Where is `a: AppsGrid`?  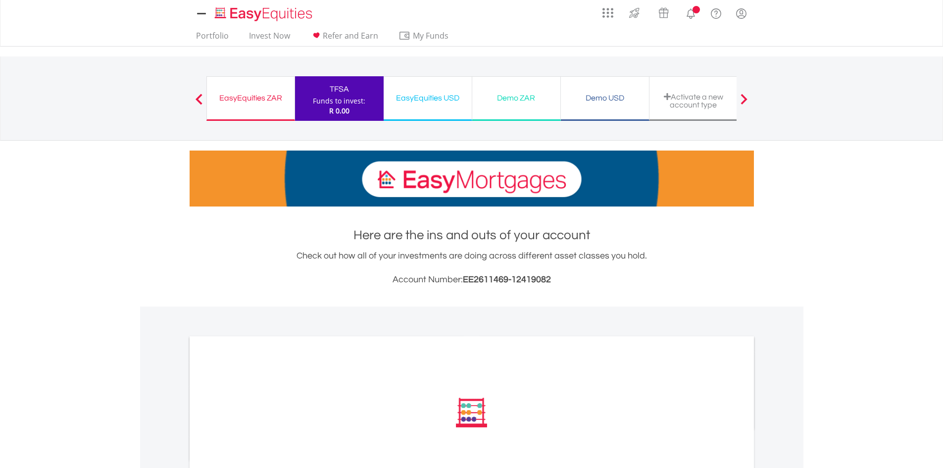
a: AppsGrid is located at coordinates (608, 10).